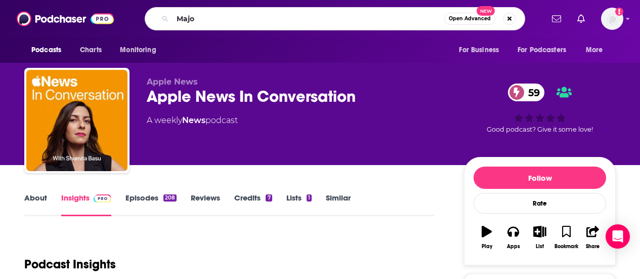 The height and width of the screenshot is (279, 640). I want to click on a: InsightsPodchaser Pro, so click(86, 204).